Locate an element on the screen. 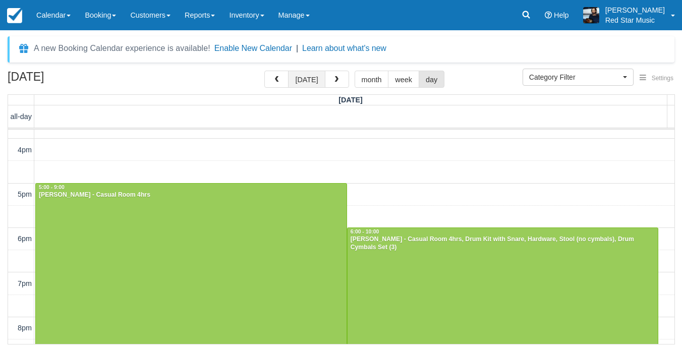 The image size is (682, 347). span: 5:00 - 9:00 is located at coordinates (51, 187).